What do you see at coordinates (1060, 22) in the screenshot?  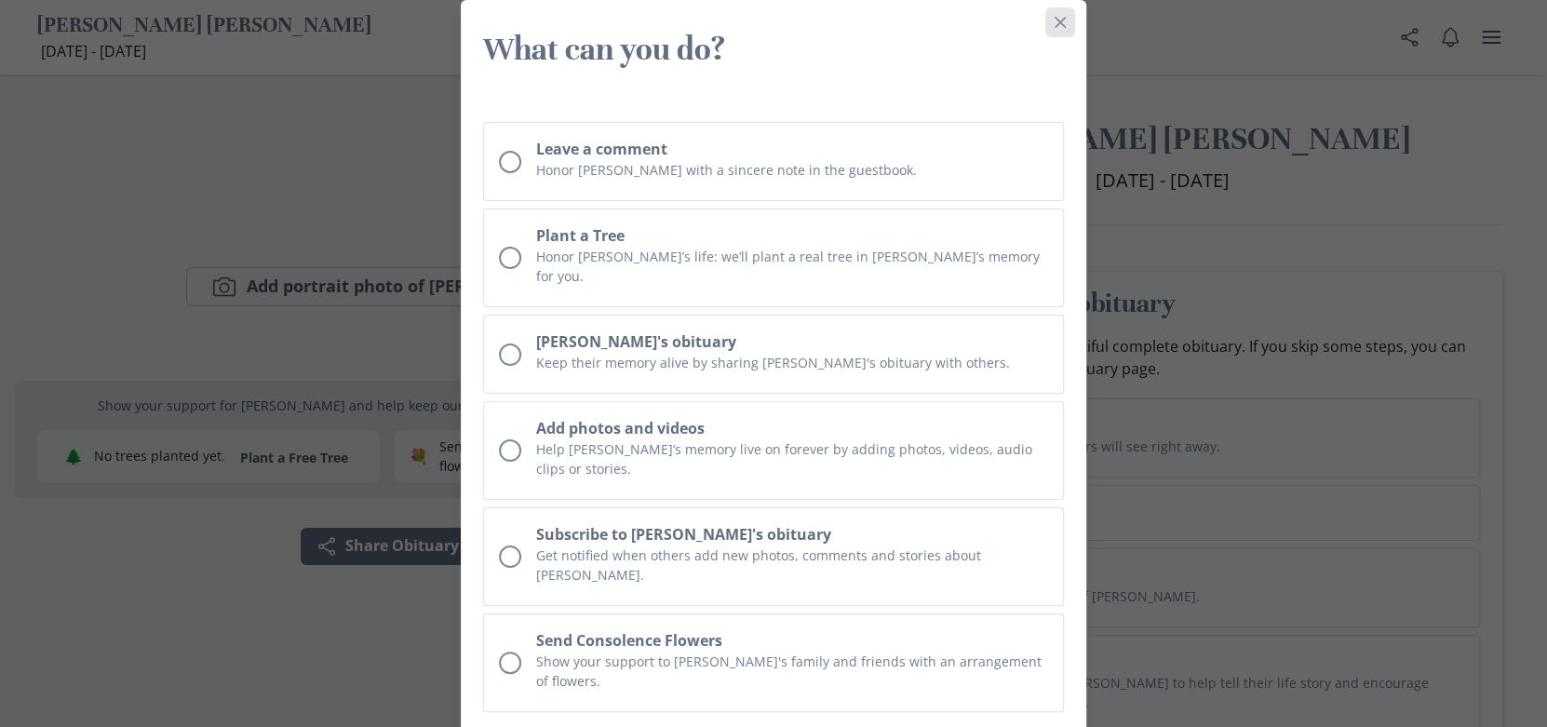 I see `button: Close` at bounding box center [1060, 22].